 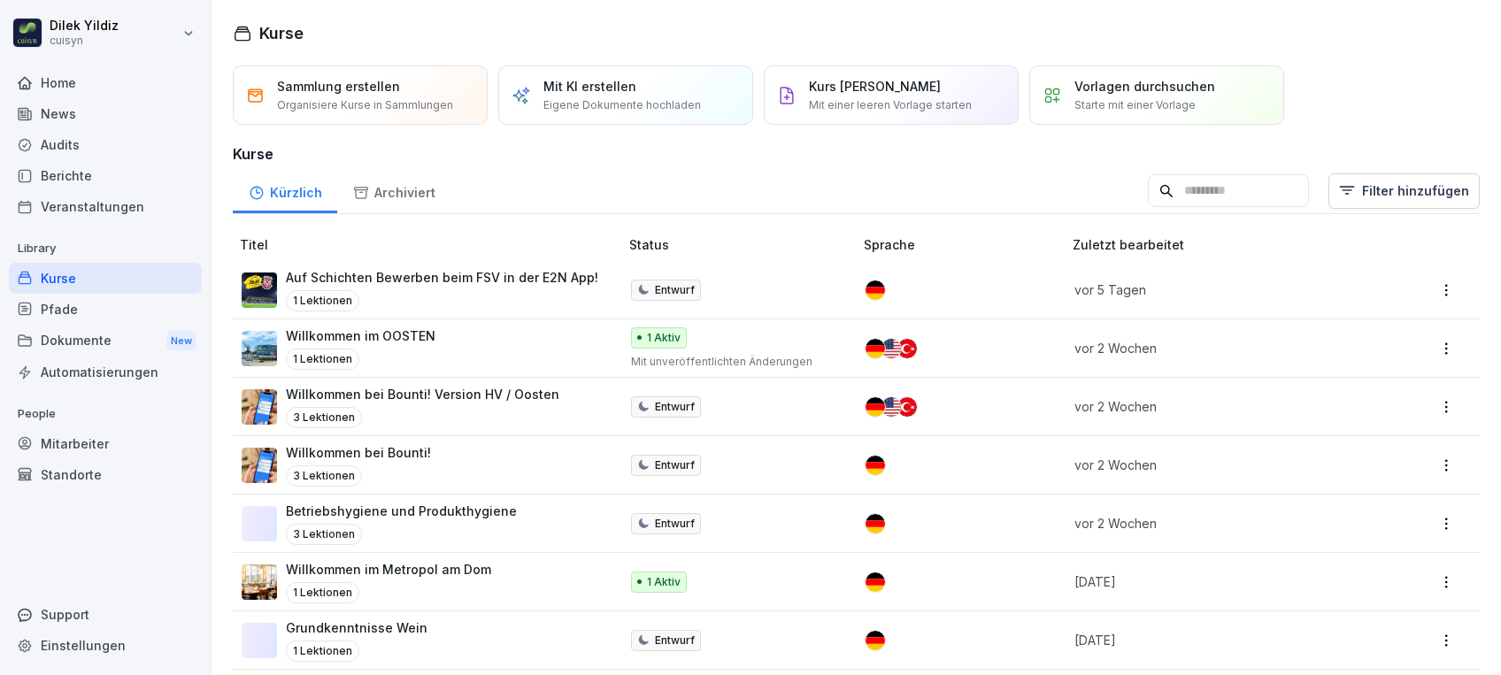 I want to click on img: ix1ykoc2zihs2snthutkekki.png, so click(x=259, y=349).